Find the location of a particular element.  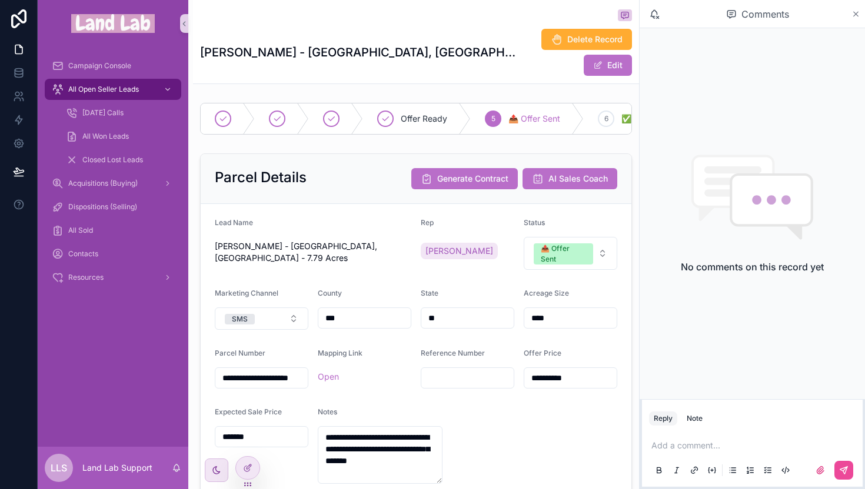

span: LLS is located at coordinates (59, 468).